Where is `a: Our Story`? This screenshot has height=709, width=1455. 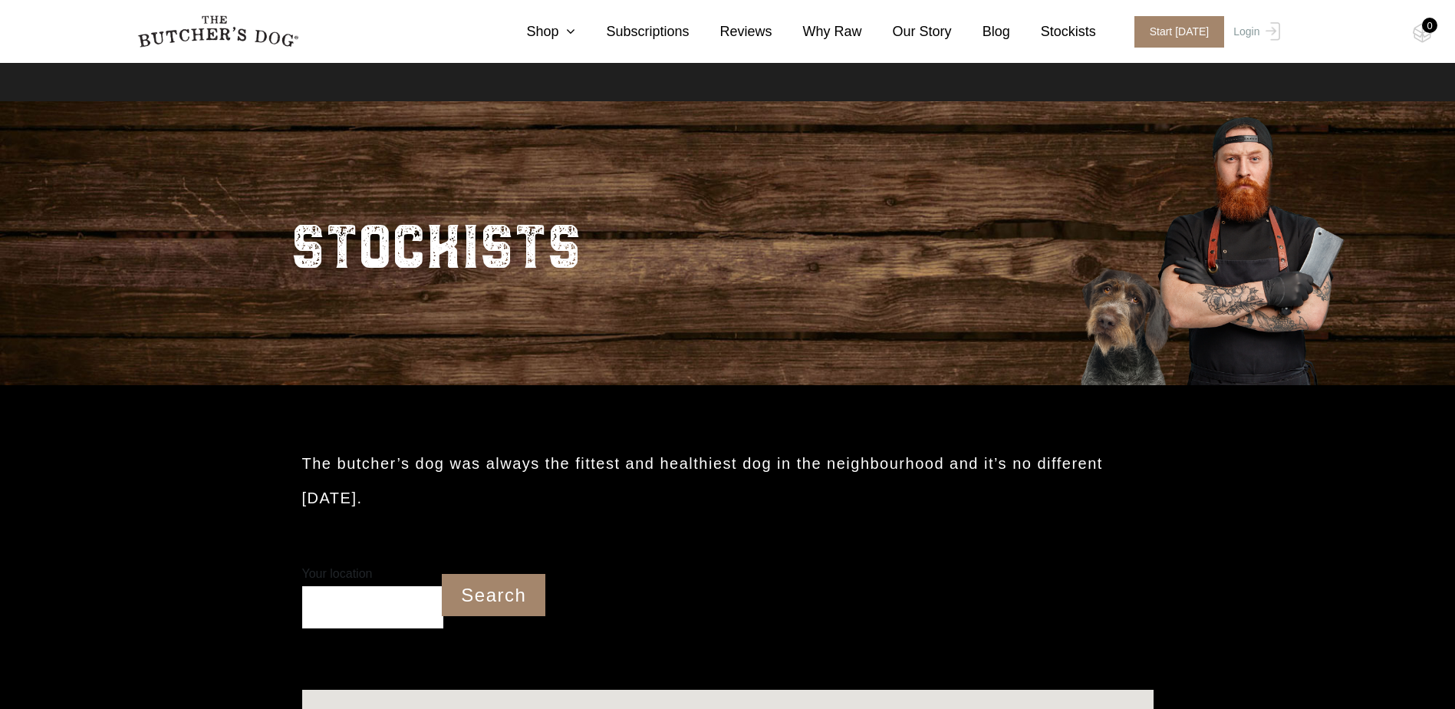
a: Our Story is located at coordinates (907, 31).